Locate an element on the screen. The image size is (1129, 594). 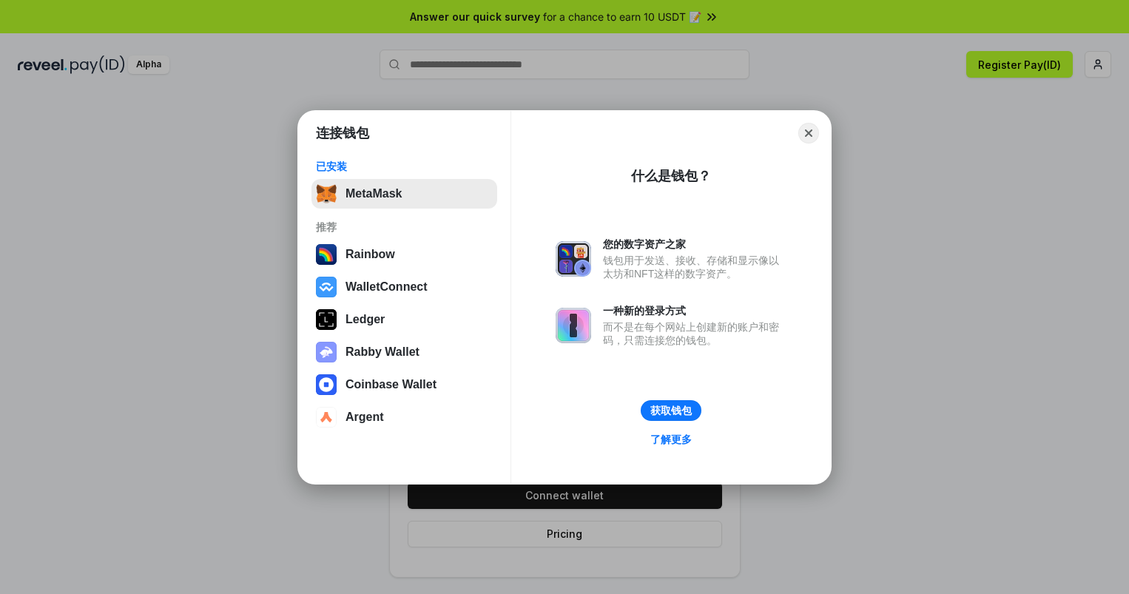
div: 了解更多 is located at coordinates (671, 440).